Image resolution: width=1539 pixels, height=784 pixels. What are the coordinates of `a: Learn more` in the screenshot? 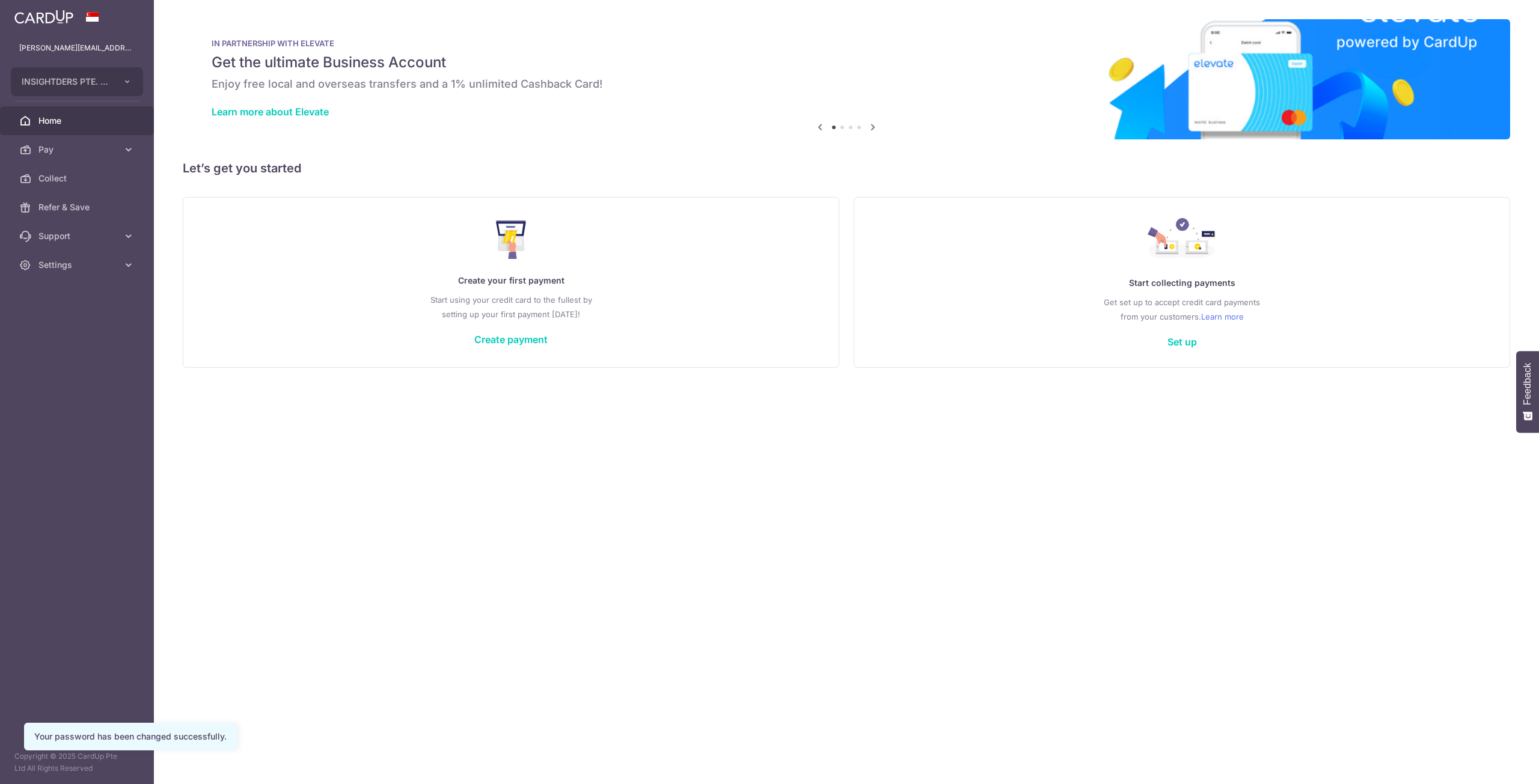 It's located at (1223, 316).